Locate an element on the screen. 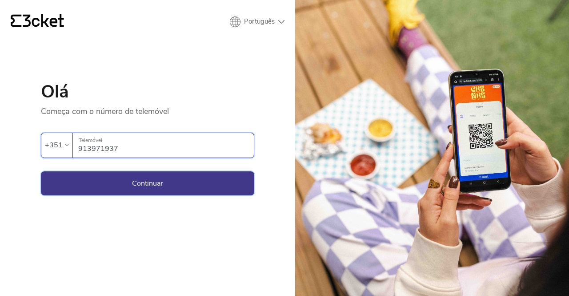 Image resolution: width=569 pixels, height=296 pixels. h1: Olá is located at coordinates (148, 92).